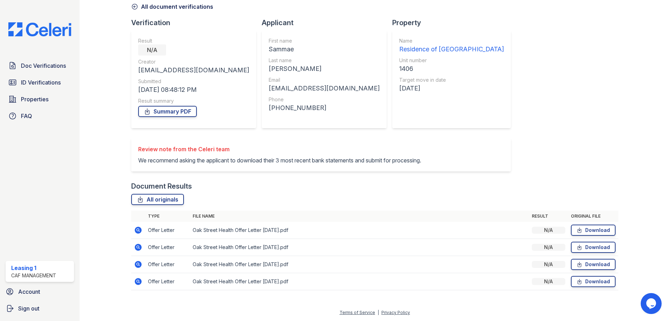 The height and width of the screenshot is (321, 670). I want to click on button: Sign out, so click(40, 308).